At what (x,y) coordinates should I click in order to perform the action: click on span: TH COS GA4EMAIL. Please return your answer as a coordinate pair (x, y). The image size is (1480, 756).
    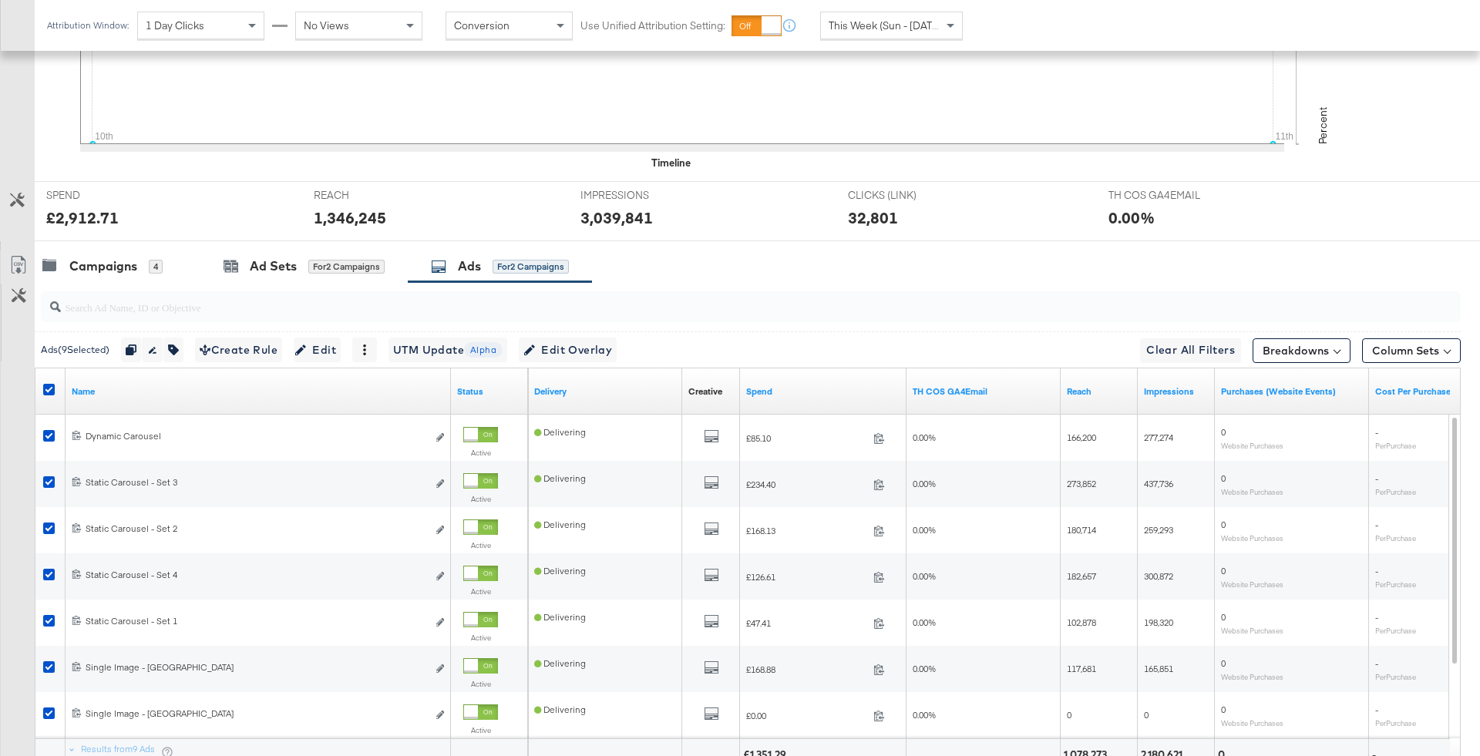
    Looking at the image, I should click on (1166, 195).